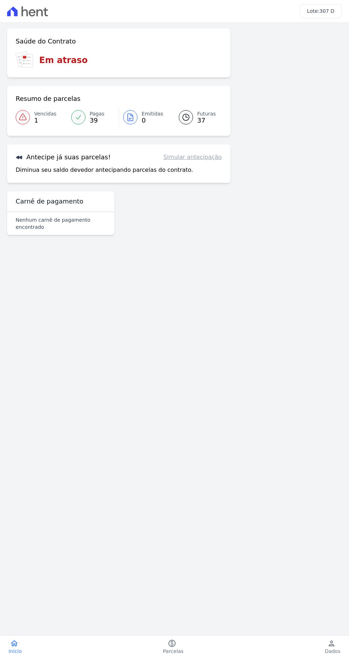 This screenshot has height=658, width=349. Describe the element at coordinates (207, 120) in the screenshot. I see `span: 37` at that location.